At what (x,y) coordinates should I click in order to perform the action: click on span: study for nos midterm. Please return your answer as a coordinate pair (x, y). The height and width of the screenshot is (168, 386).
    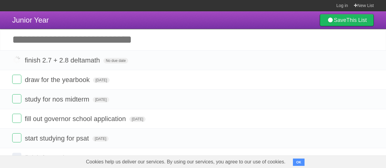
    Looking at the image, I should click on (58, 99).